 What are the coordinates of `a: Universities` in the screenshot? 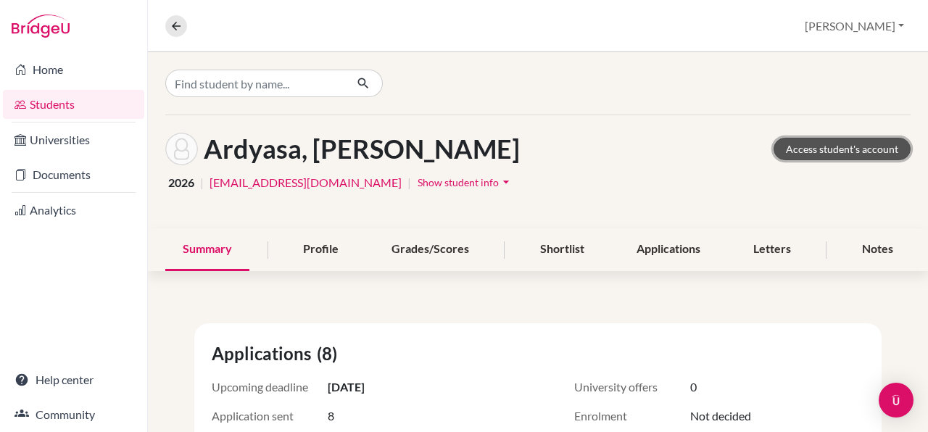 It's located at (73, 140).